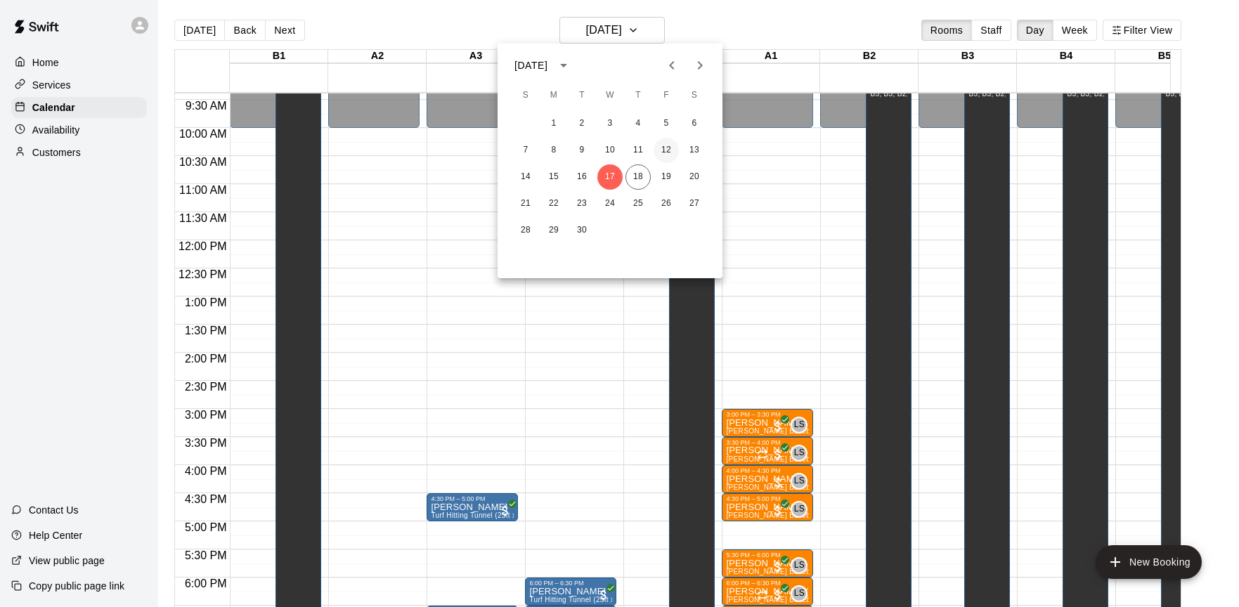 Image resolution: width=1239 pixels, height=607 pixels. I want to click on button: 29, so click(554, 230).